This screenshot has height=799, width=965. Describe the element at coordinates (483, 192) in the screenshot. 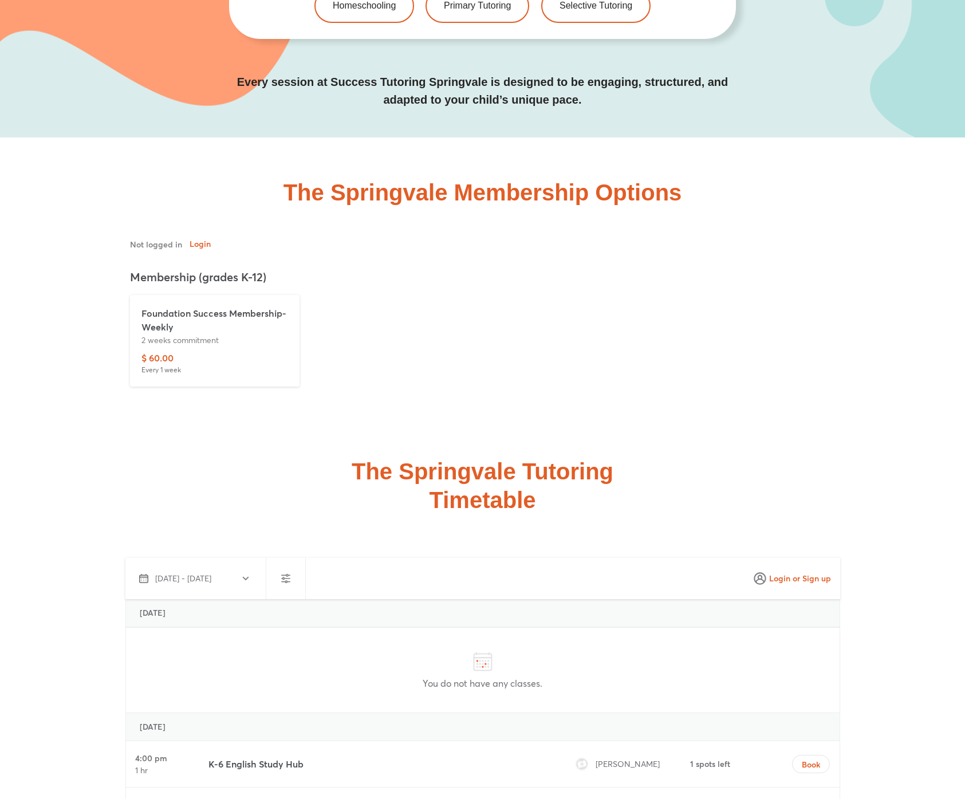

I see `h2: The Springvale Membership Options` at that location.